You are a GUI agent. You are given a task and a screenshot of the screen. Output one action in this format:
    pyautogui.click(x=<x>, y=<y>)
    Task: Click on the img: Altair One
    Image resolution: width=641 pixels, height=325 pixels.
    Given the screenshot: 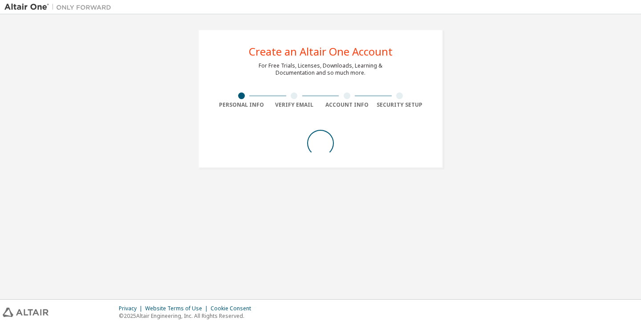 What is the action you would take?
    pyautogui.click(x=60, y=7)
    